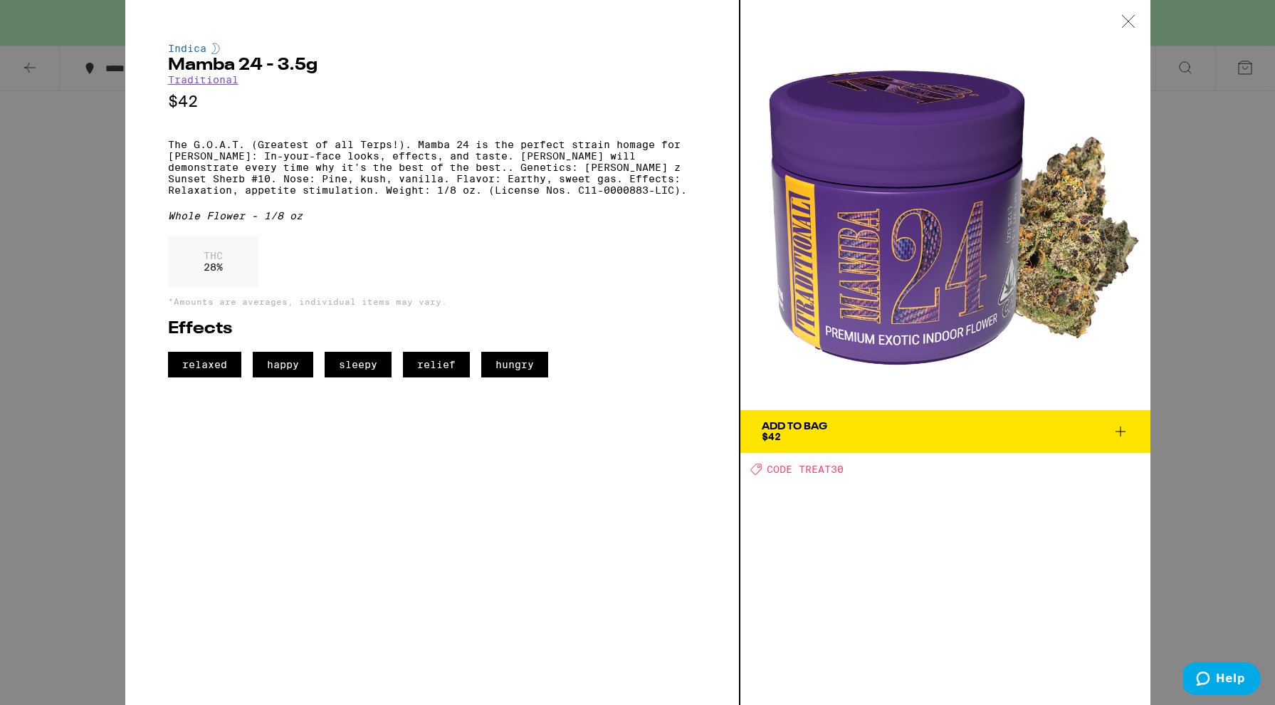  I want to click on span: relief, so click(436, 364).